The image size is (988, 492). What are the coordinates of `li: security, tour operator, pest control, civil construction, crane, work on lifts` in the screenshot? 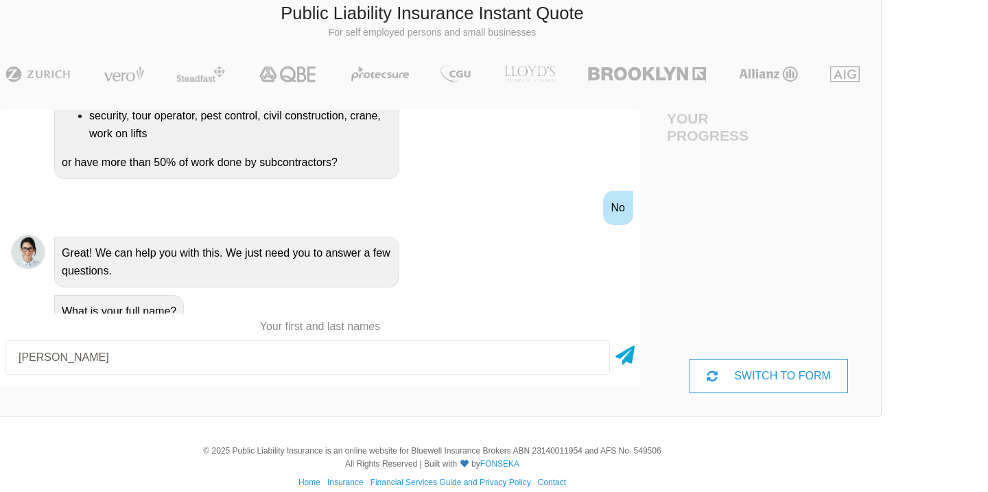 It's located at (240, 125).